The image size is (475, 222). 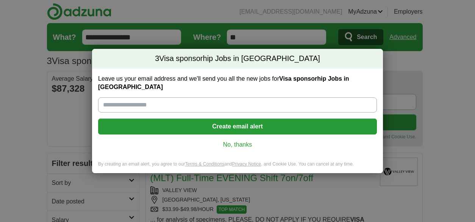 I want to click on a: Privacy Notice, so click(x=247, y=164).